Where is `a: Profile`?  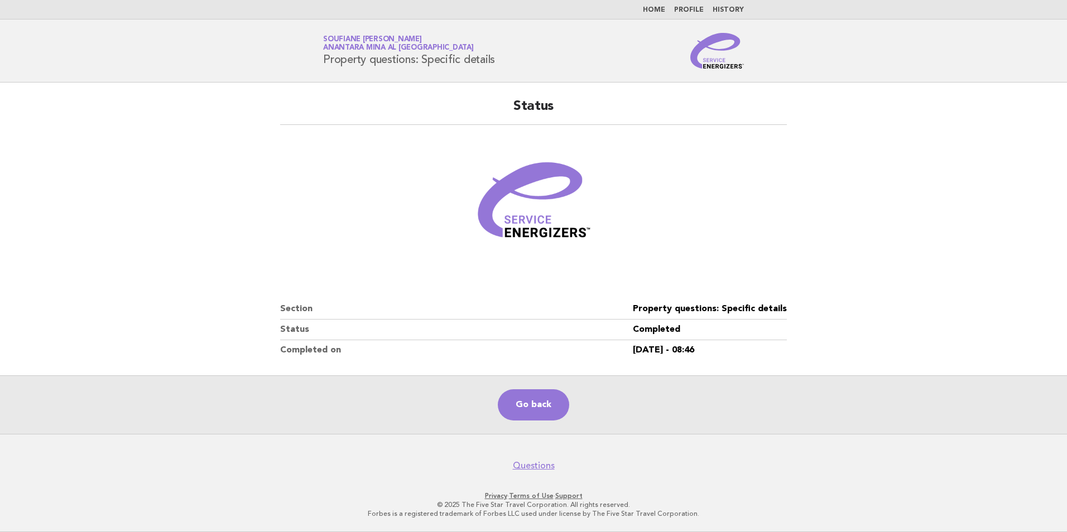 a: Profile is located at coordinates (688, 10).